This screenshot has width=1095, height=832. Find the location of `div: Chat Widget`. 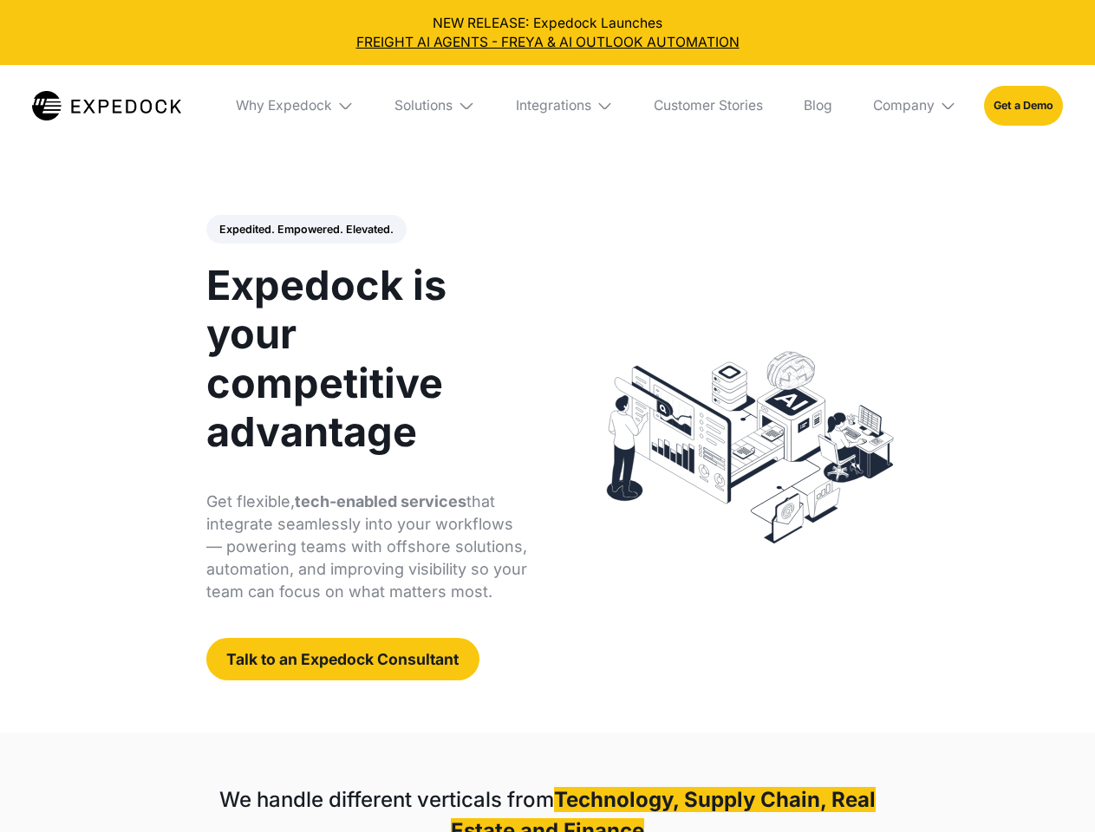

div: Chat Widget is located at coordinates (1051, 791).